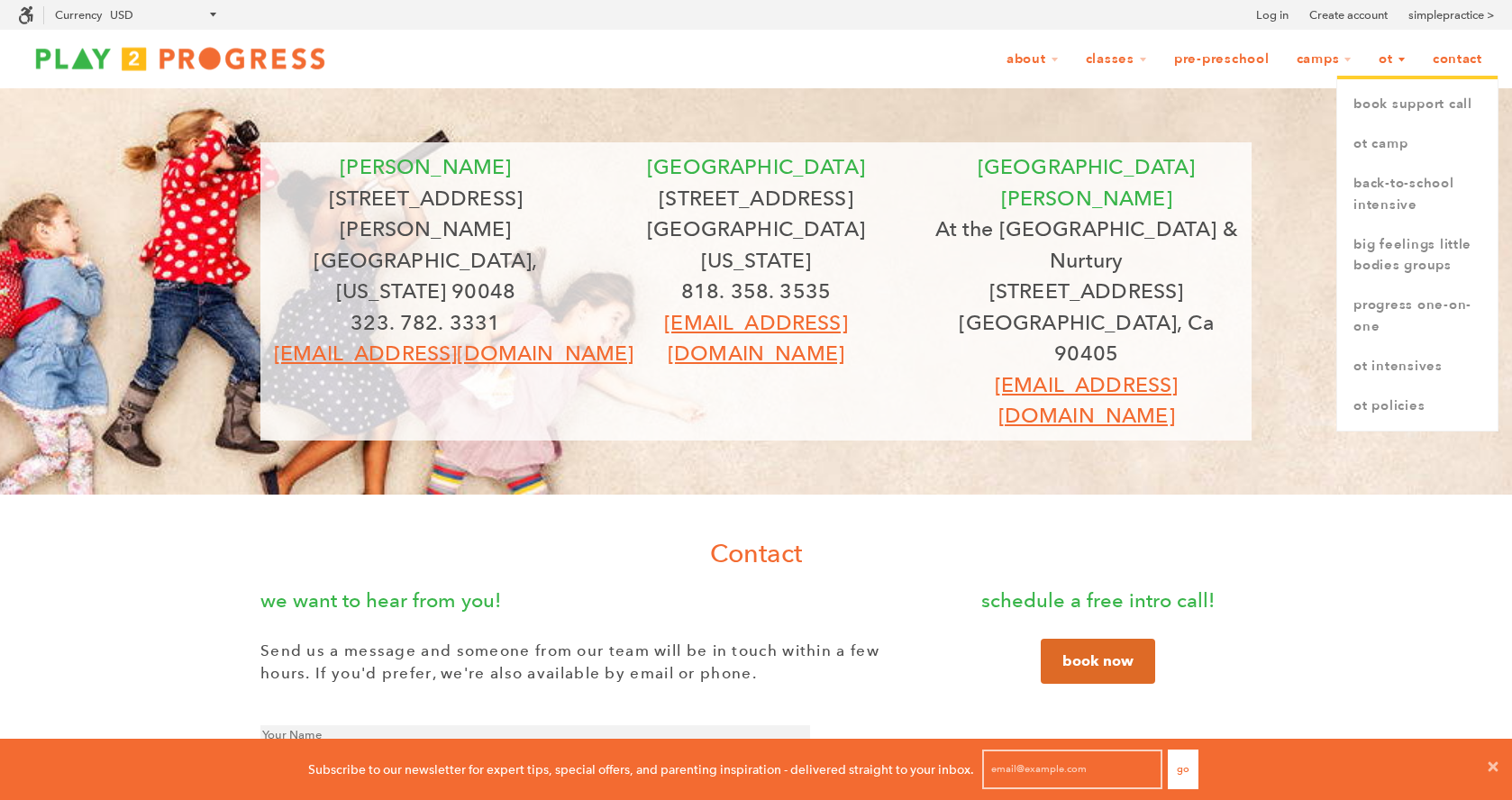  I want to click on label: Currency, so click(79, 14).